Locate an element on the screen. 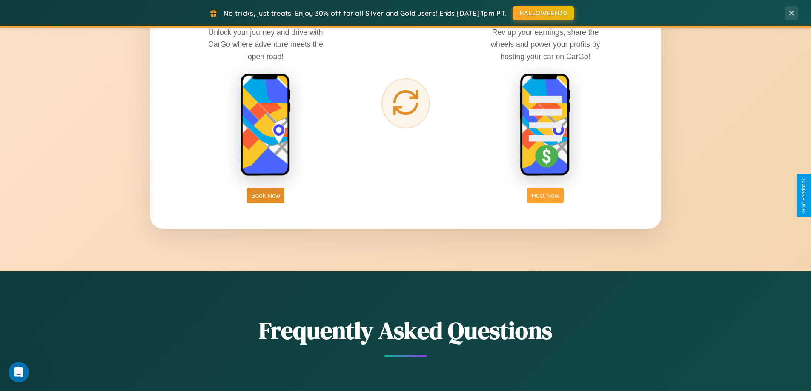 The height and width of the screenshot is (391, 811). img: rent phone is located at coordinates (266, 125).